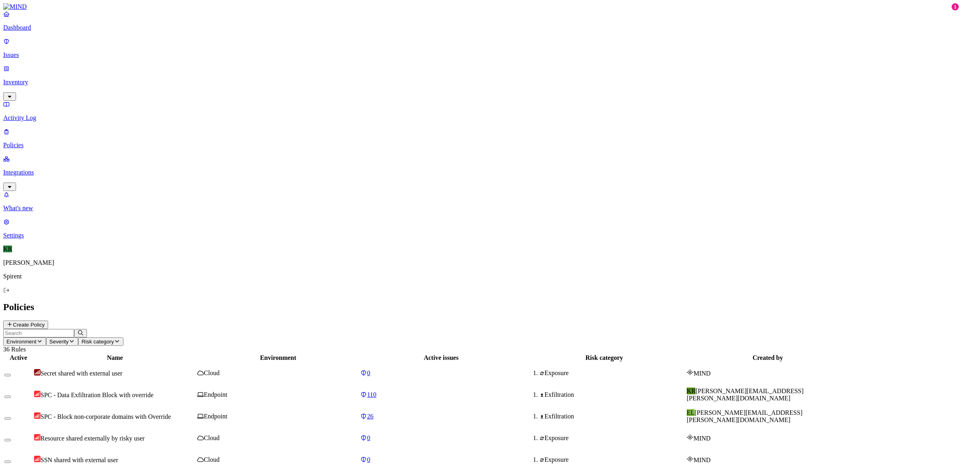  Describe the element at coordinates (26, 324) in the screenshot. I see `button: Create Policy` at that location.